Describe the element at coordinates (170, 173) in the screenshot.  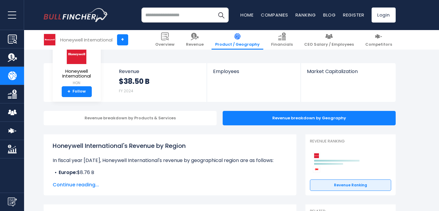
I see `li: $8.76 B` at that location.